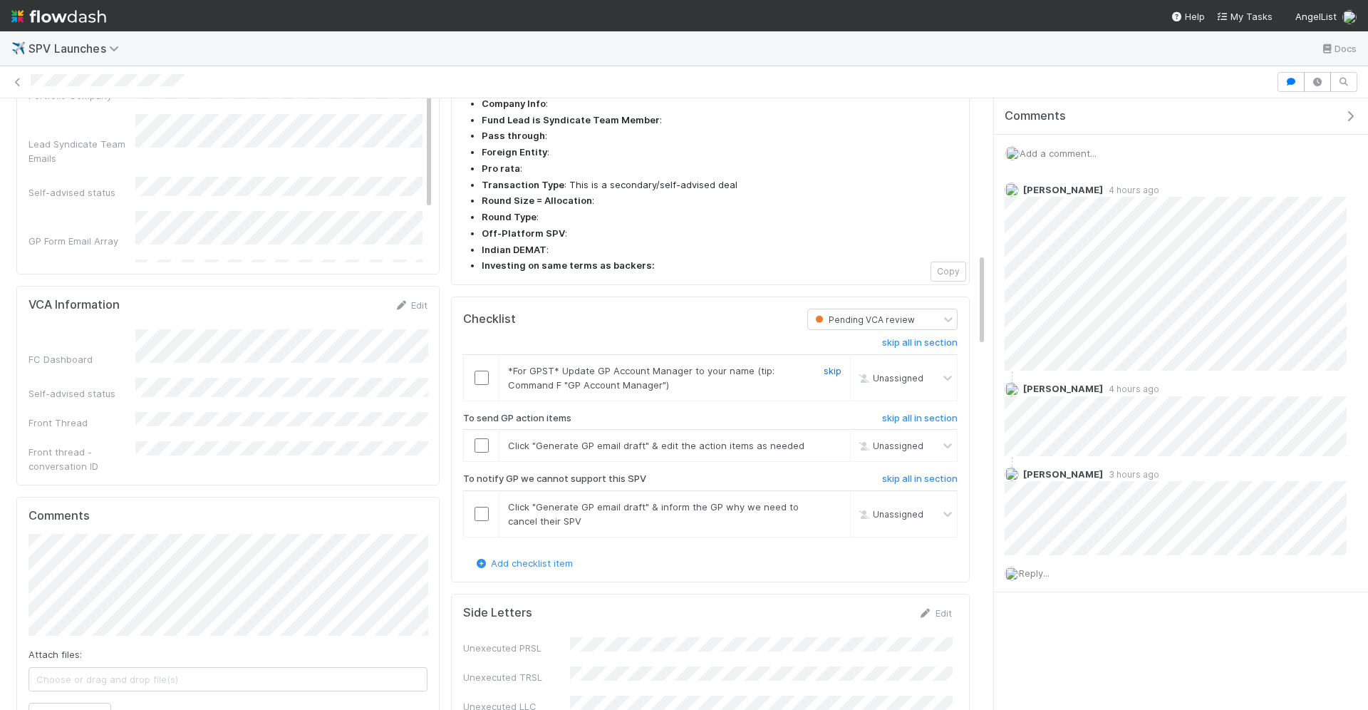 The width and height of the screenshot is (1368, 710). What do you see at coordinates (1058, 153) in the screenshot?
I see `span: Add a comment...` at bounding box center [1058, 153].